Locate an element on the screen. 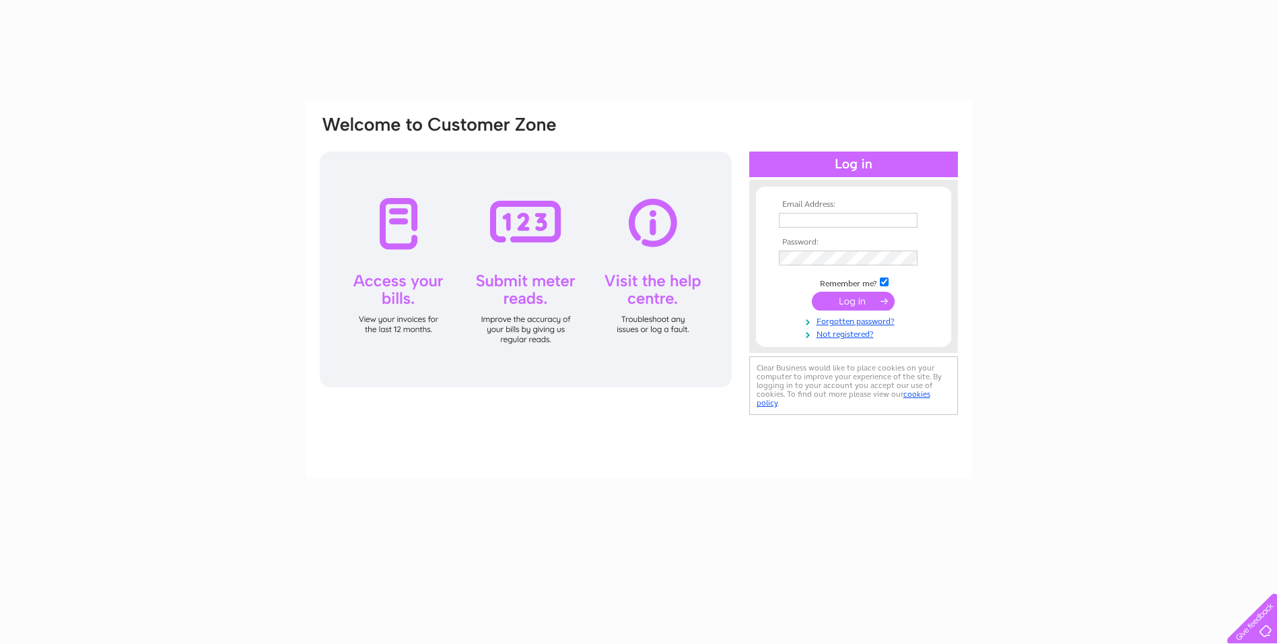 Image resolution: width=1277 pixels, height=644 pixels. th: Password: is located at coordinates (854, 242).